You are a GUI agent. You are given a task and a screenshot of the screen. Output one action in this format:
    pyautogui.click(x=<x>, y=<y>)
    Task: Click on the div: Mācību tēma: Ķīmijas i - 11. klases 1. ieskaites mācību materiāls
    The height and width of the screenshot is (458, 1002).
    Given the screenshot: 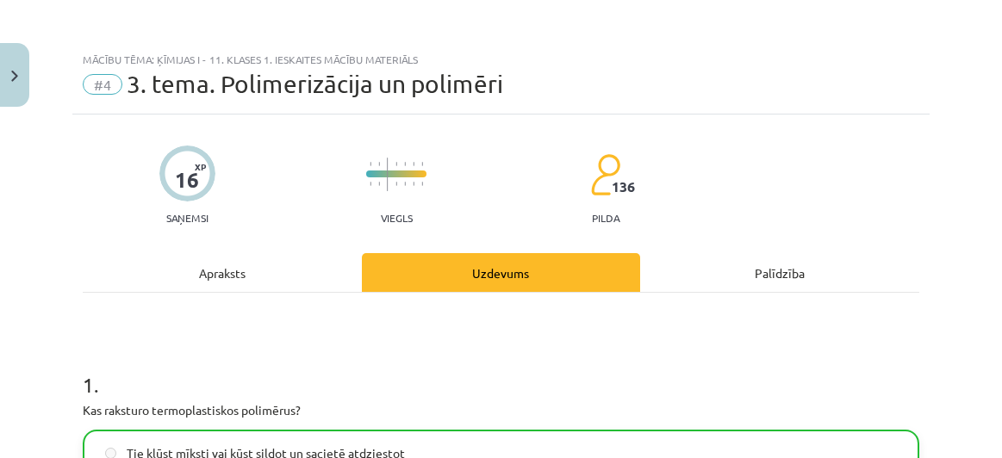 What is the action you would take?
    pyautogui.click(x=500, y=59)
    